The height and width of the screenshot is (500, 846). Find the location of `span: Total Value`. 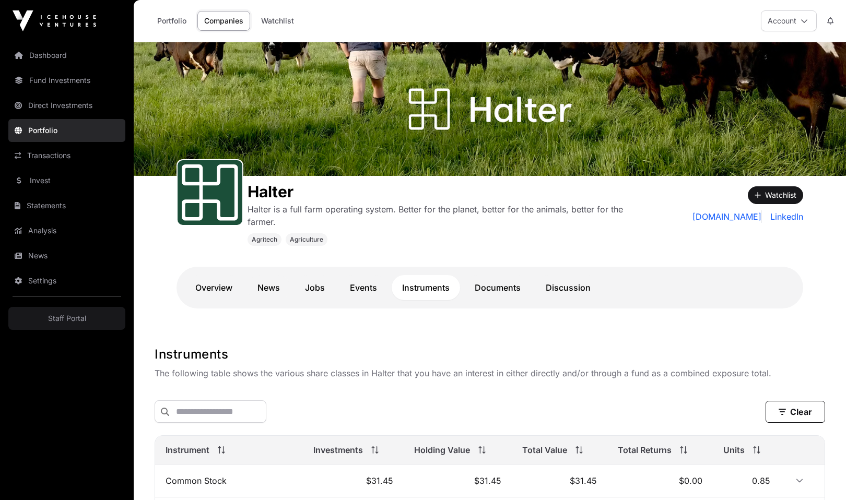

span: Total Value is located at coordinates (544, 450).